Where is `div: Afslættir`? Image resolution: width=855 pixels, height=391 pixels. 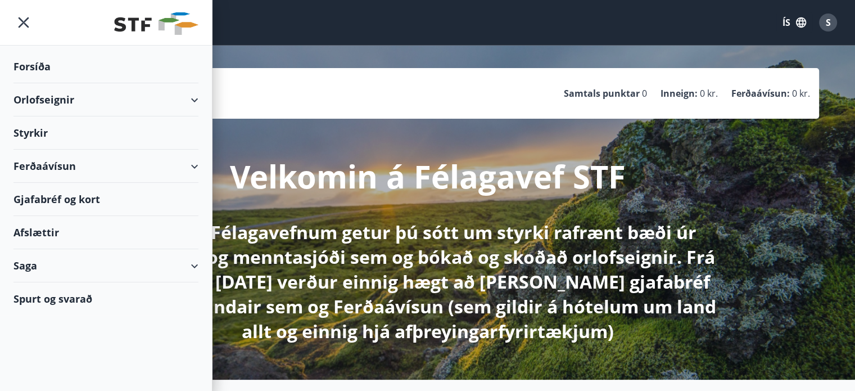
div: Afslættir is located at coordinates (106, 232).